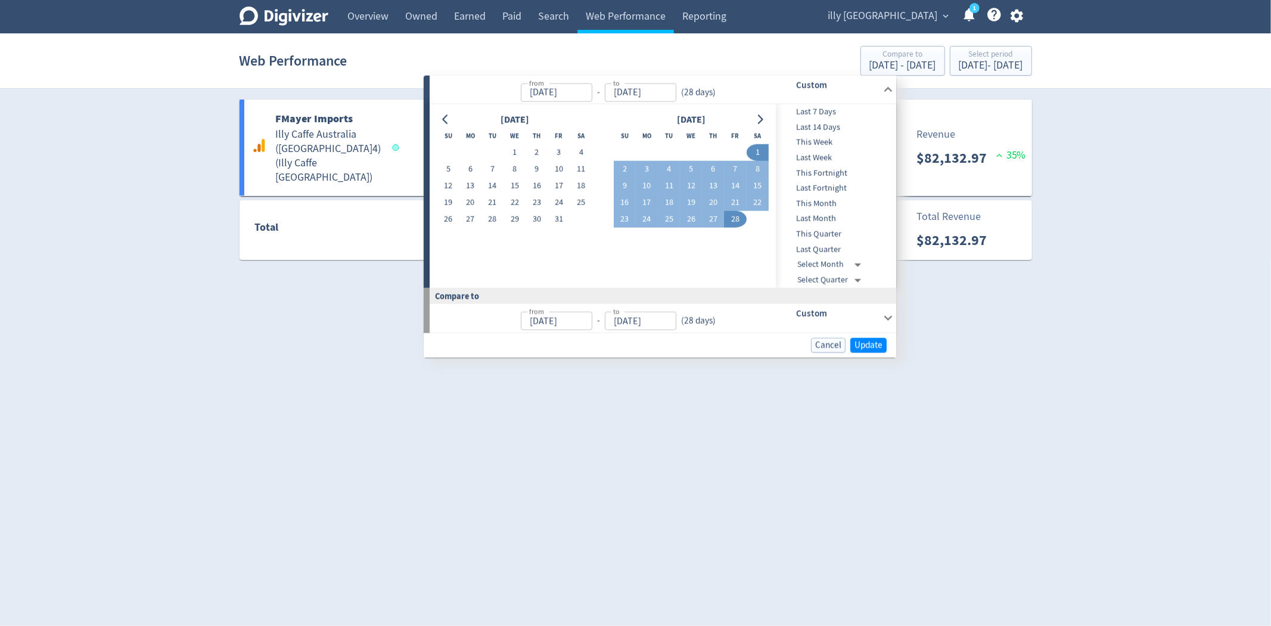 The width and height of the screenshot is (1271, 626). Describe the element at coordinates (624, 169) in the screenshot. I see `button: 2` at that location.